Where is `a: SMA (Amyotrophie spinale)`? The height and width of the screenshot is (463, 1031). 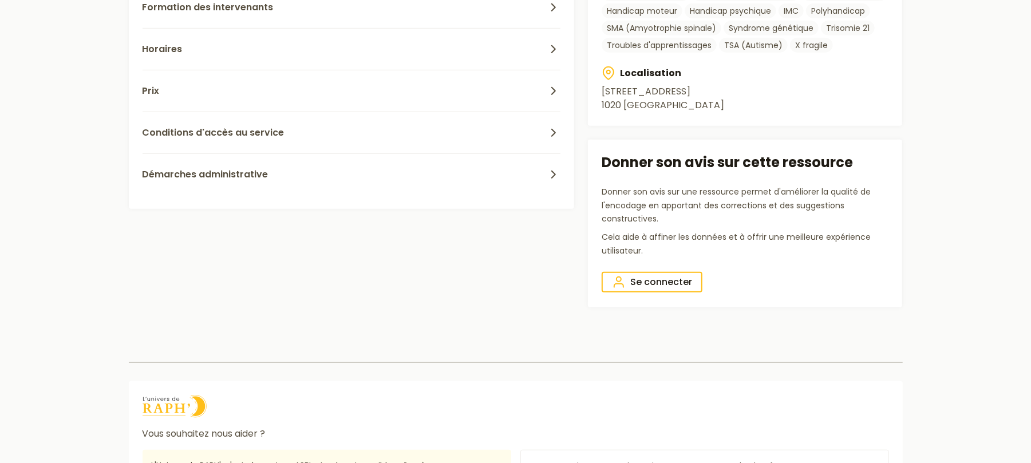 a: SMA (Amyotrophie spinale) is located at coordinates (661, 28).